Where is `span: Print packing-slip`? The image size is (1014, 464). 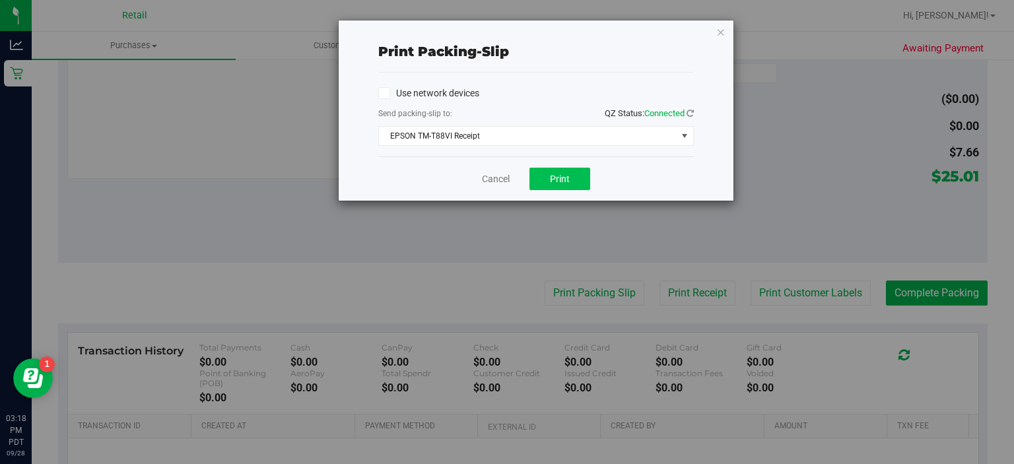
span: Print packing-slip is located at coordinates (444, 51).